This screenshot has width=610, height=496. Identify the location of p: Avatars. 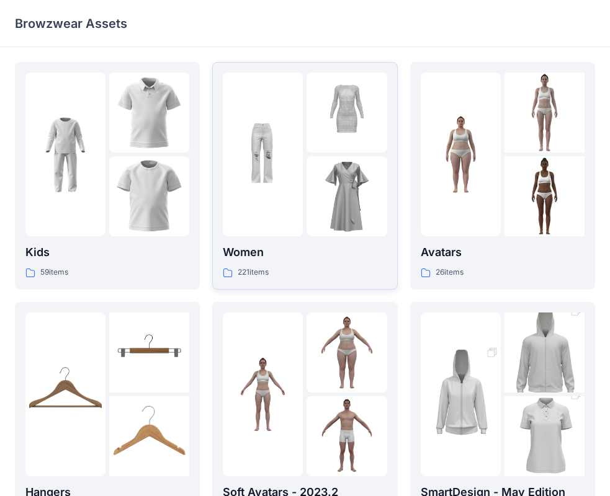
(502, 252).